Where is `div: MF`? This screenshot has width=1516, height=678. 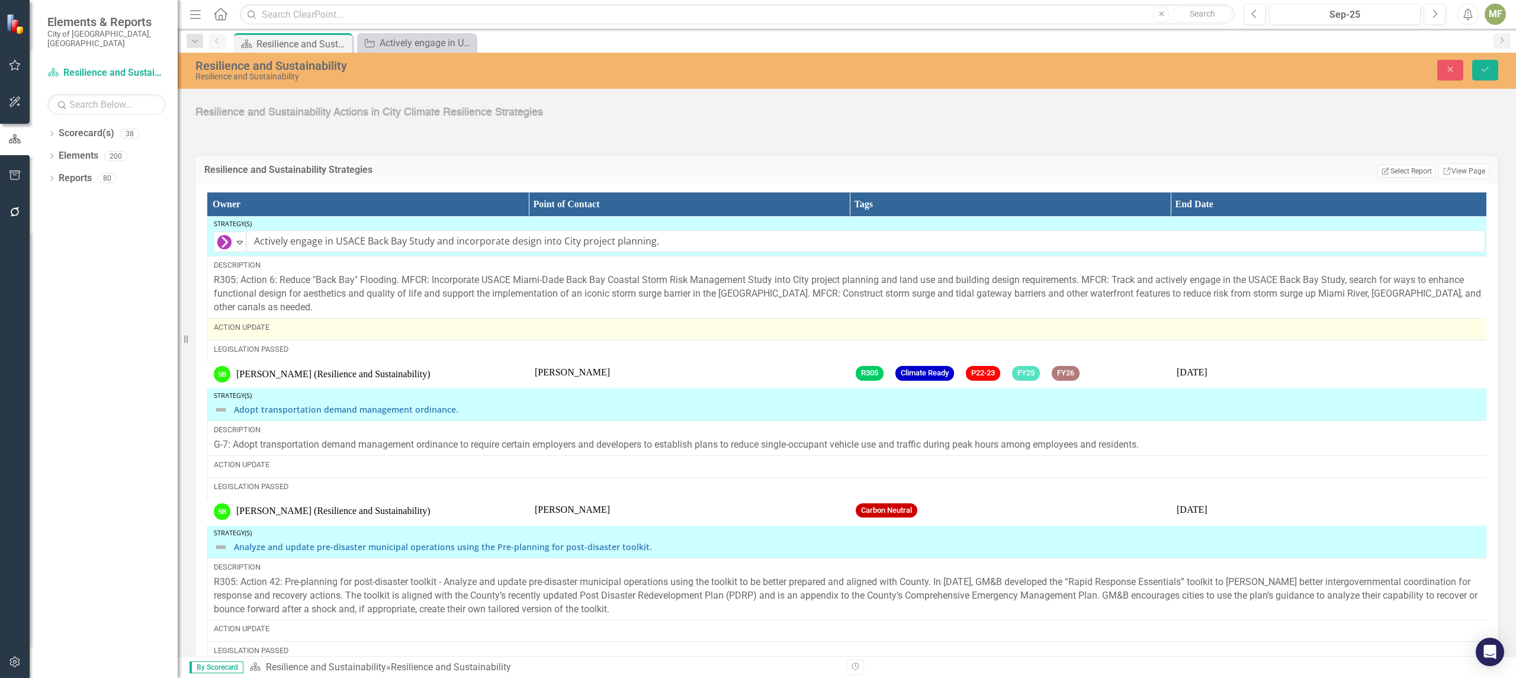 div: MF is located at coordinates (1495, 14).